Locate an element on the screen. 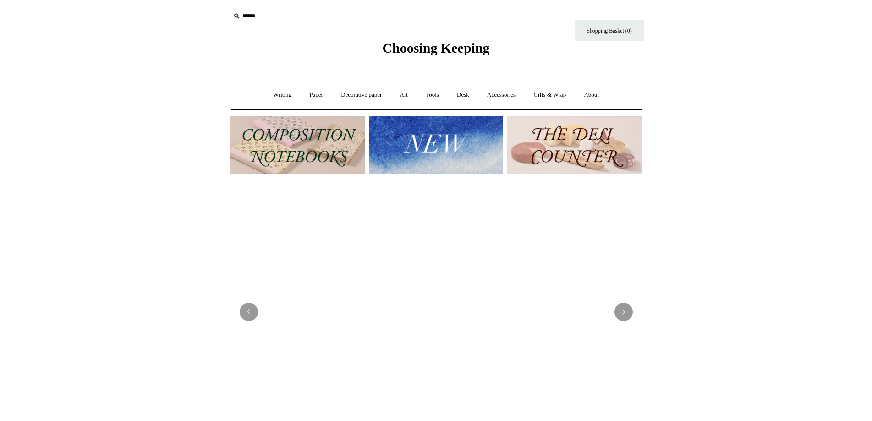  a: Tools is located at coordinates (432, 95).